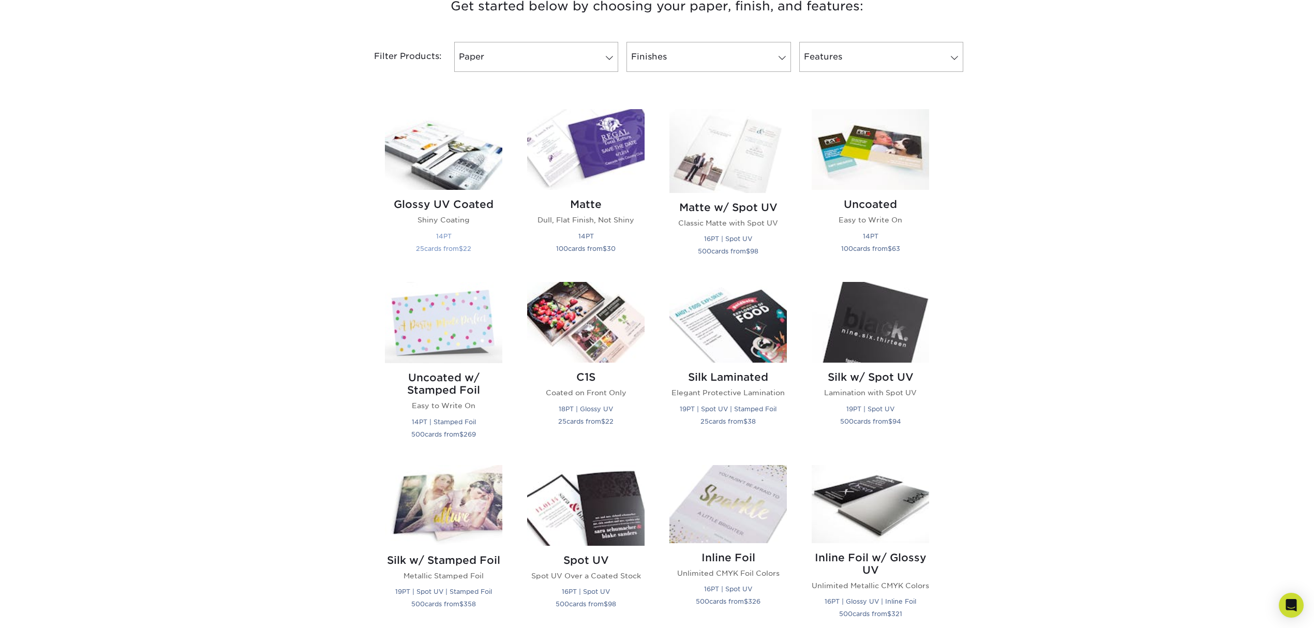 This screenshot has height=628, width=1314. What do you see at coordinates (728, 367) in the screenshot?
I see `a: Silk Laminated Postcards Silk Laminated Elegant Protective Lamination 19PT | Spot UV | Stamped Fo...` at bounding box center [728, 367].